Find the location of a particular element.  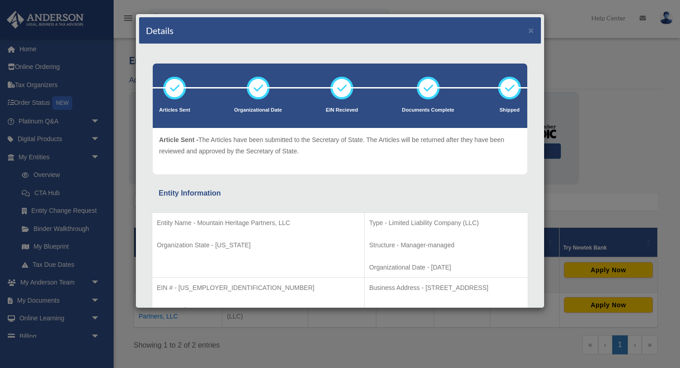

p: SOS number - 2025-001756750 is located at coordinates (258, 310).